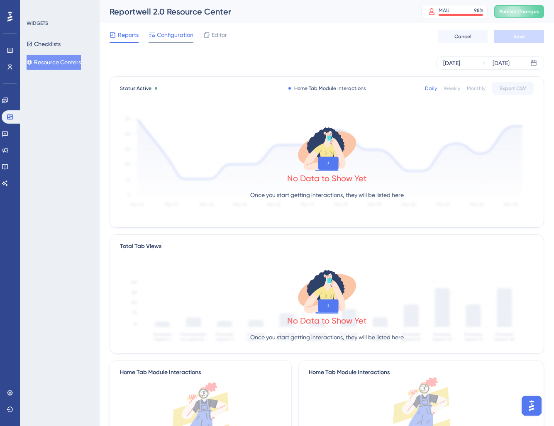  Describe the element at coordinates (463, 37) in the screenshot. I see `span: Cancel` at that location.